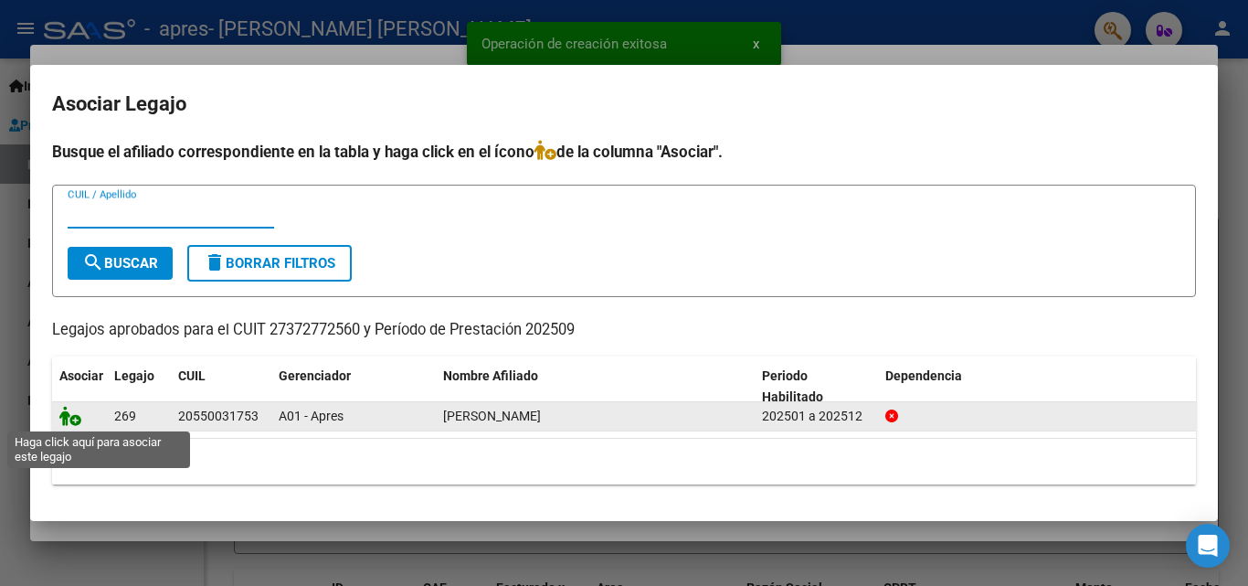  I want to click on button: Borrar Filtros, so click(270, 263).